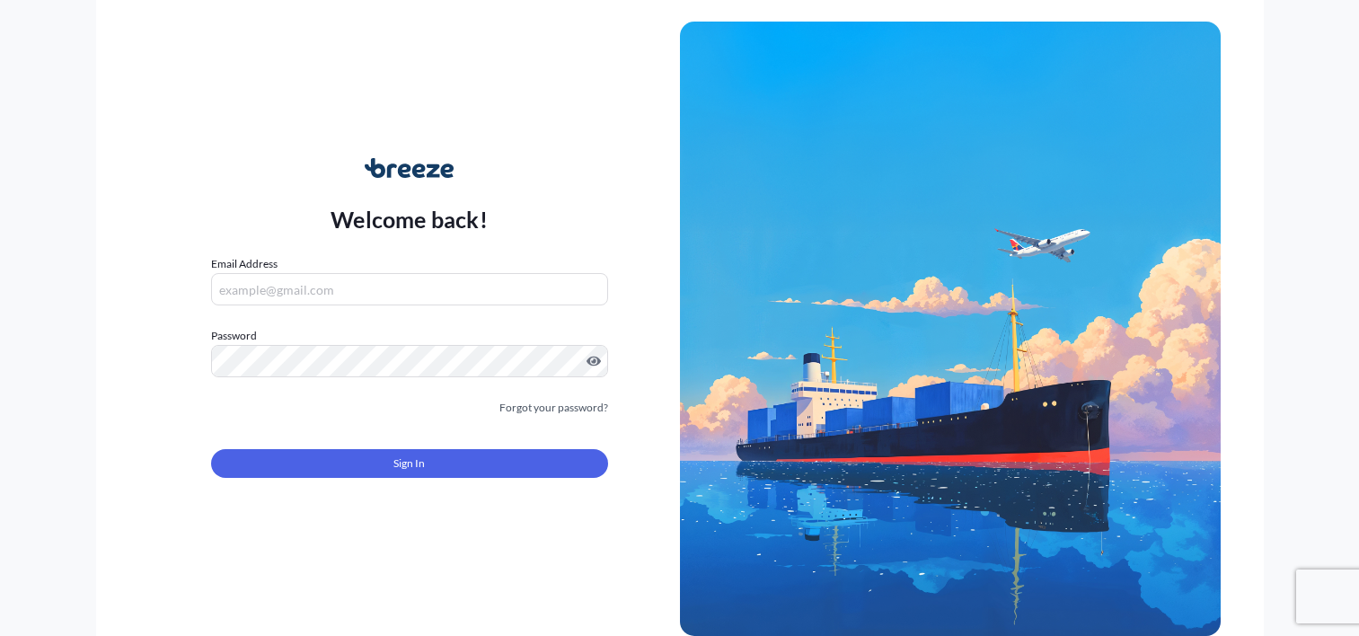  What do you see at coordinates (594, 361) in the screenshot?
I see `button: Show password` at bounding box center [594, 361].